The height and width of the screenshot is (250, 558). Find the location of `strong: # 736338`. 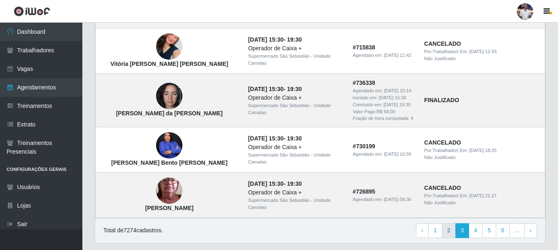

strong: # 736338 is located at coordinates (364, 83).